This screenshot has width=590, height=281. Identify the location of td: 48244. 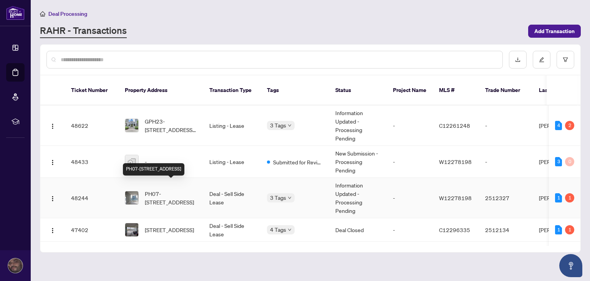
(92, 198).